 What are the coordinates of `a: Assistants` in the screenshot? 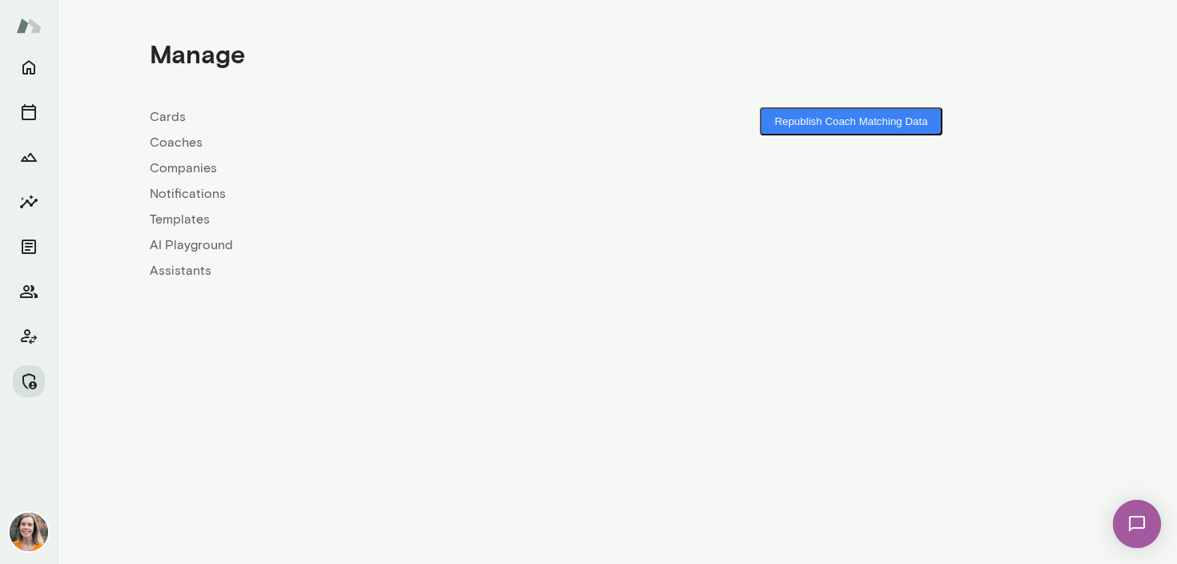 It's located at (383, 271).